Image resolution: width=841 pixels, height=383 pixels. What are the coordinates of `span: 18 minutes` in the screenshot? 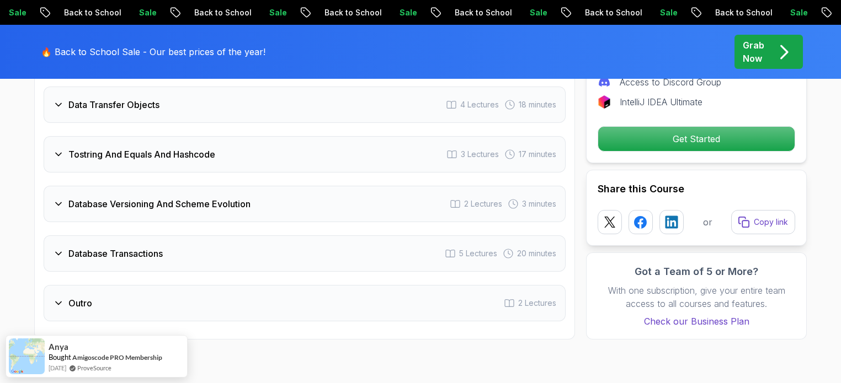 It's located at (537, 105).